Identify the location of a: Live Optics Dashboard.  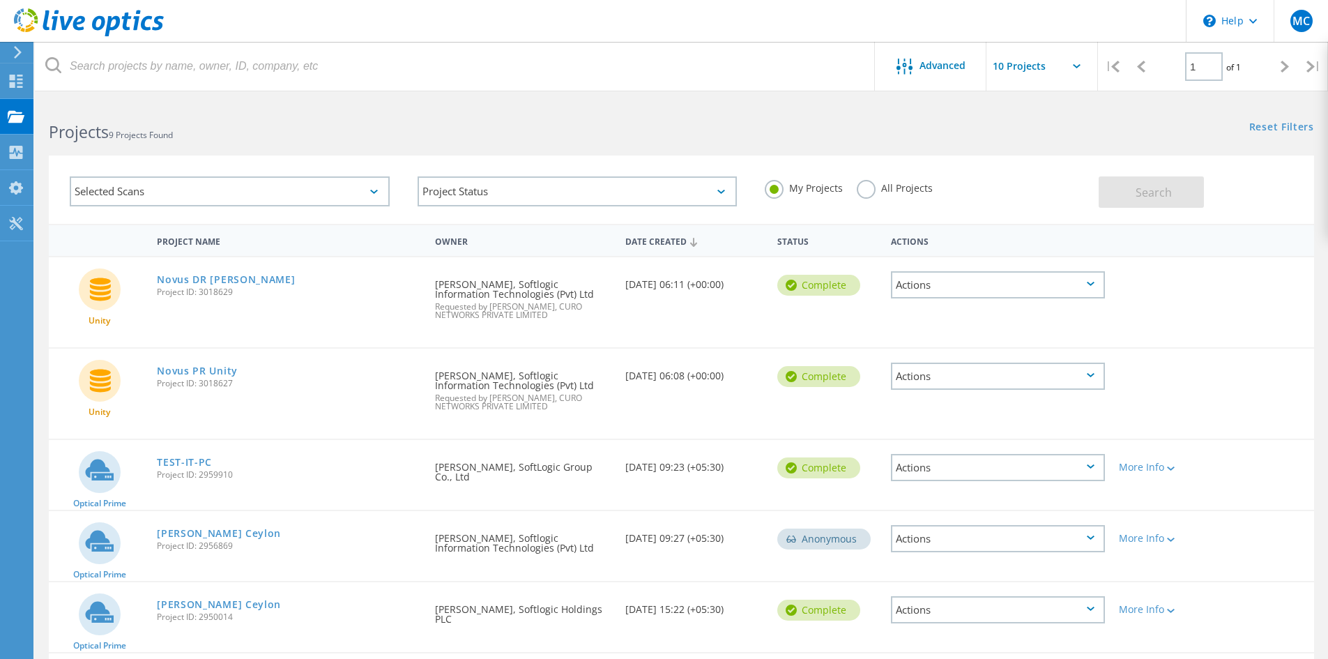
(89, 34).